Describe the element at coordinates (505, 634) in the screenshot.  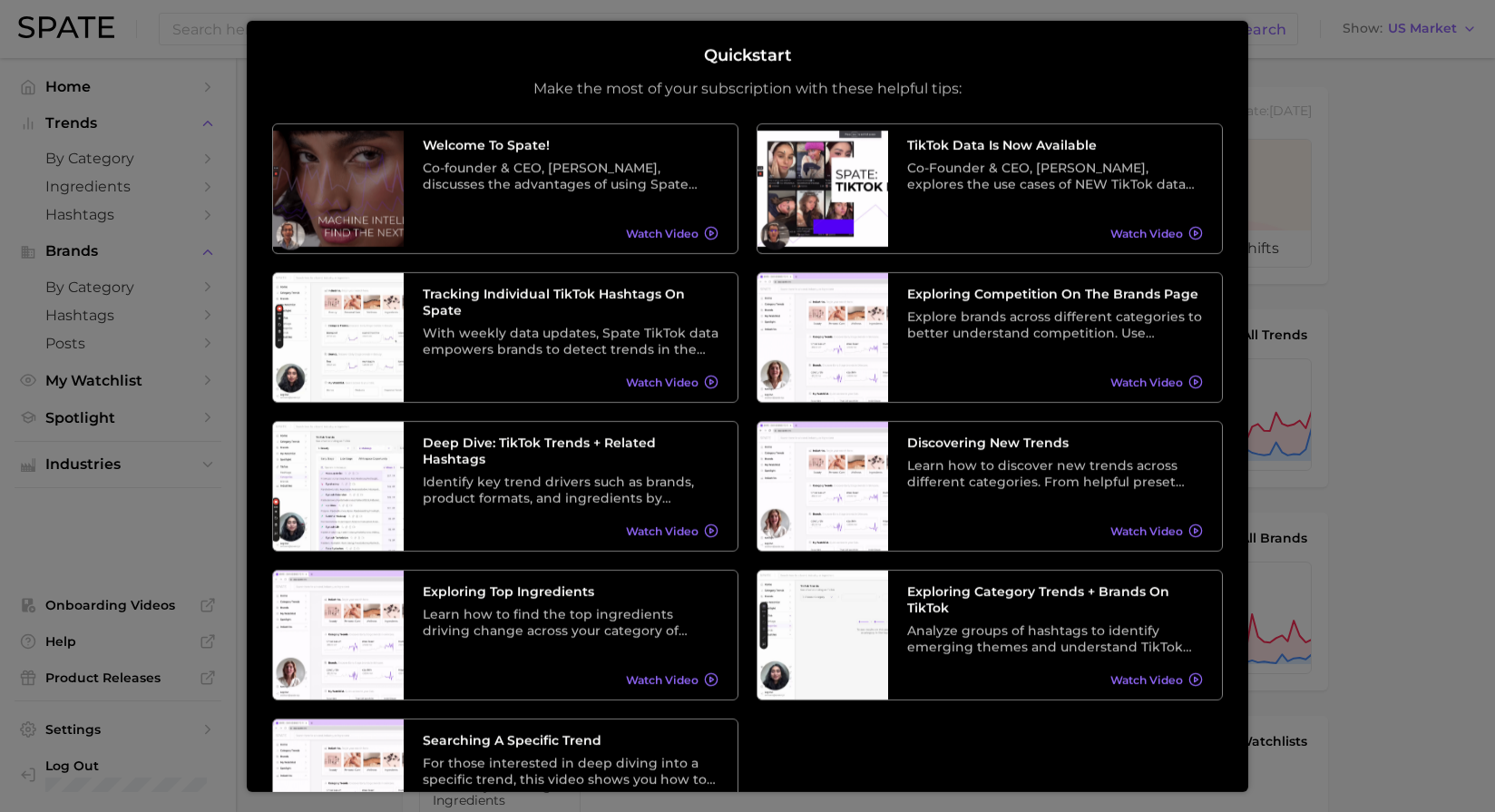
I see `a: Exploring Top IngredientsLearn how to find the top ingredients driving change across your categor...` at that location.